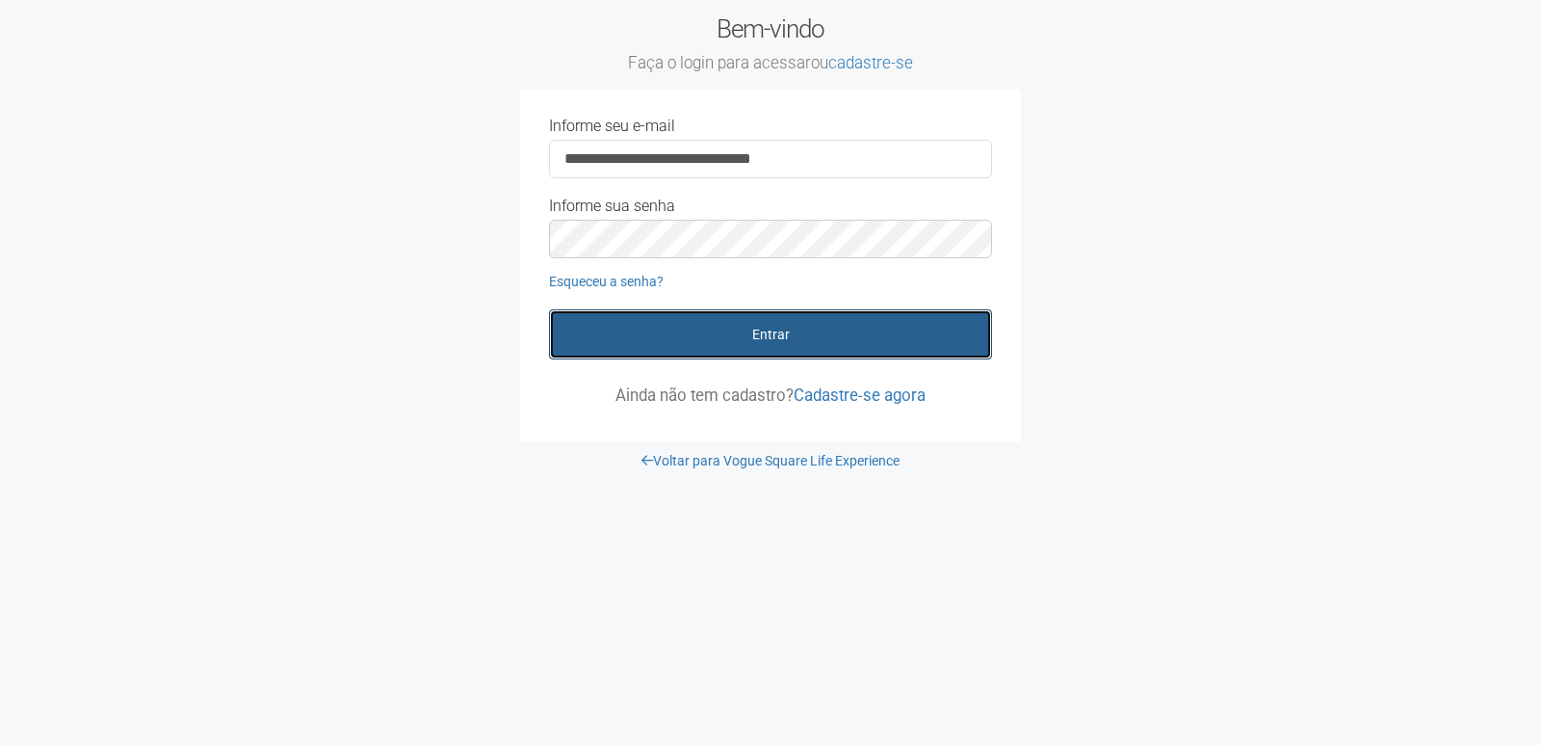 This screenshot has width=1541, height=745. Describe the element at coordinates (771, 64) in the screenshot. I see `small: Faça o login para acessar` at that location.